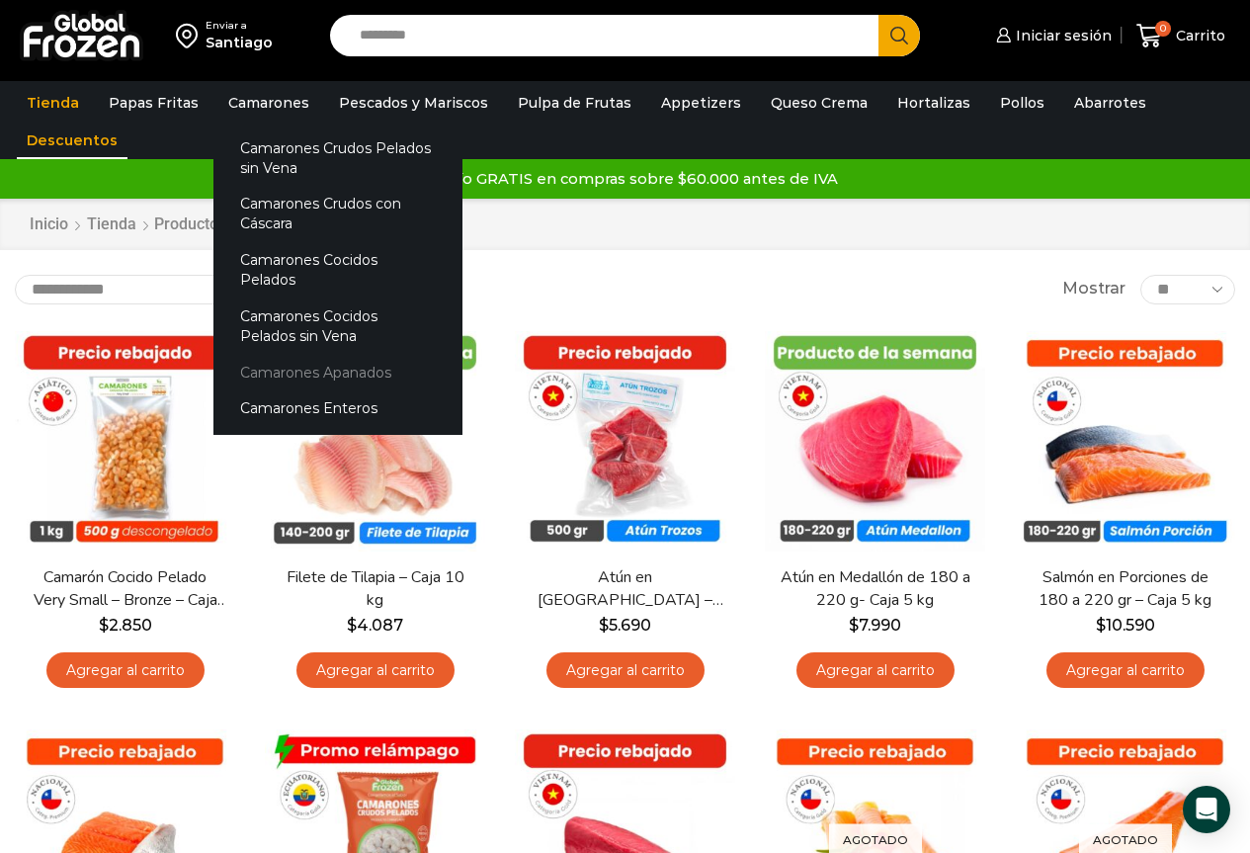 The height and width of the screenshot is (853, 1250). Describe the element at coordinates (574, 103) in the screenshot. I see `a: Pulpa de Frutas` at that location.